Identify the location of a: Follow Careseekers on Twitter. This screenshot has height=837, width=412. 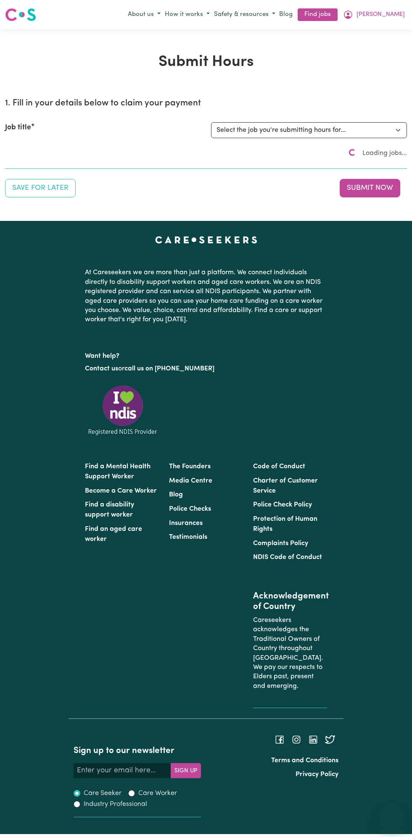
(330, 740).